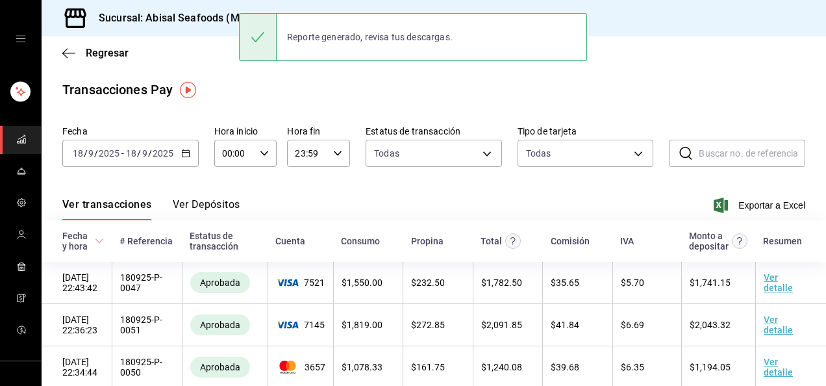 Image resolution: width=826 pixels, height=386 pixels. I want to click on input: Buscar no. de referencia, so click(752, 153).